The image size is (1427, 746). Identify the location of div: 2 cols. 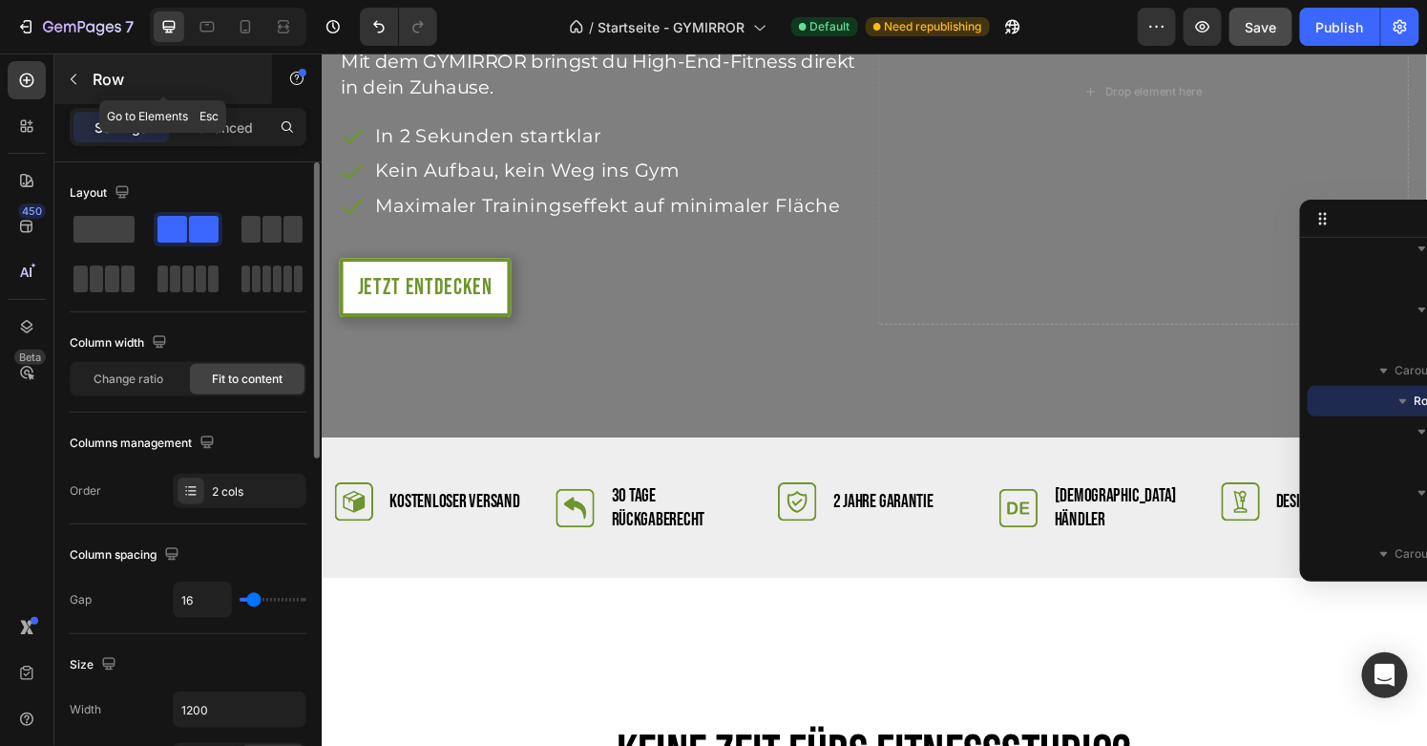
(257, 492).